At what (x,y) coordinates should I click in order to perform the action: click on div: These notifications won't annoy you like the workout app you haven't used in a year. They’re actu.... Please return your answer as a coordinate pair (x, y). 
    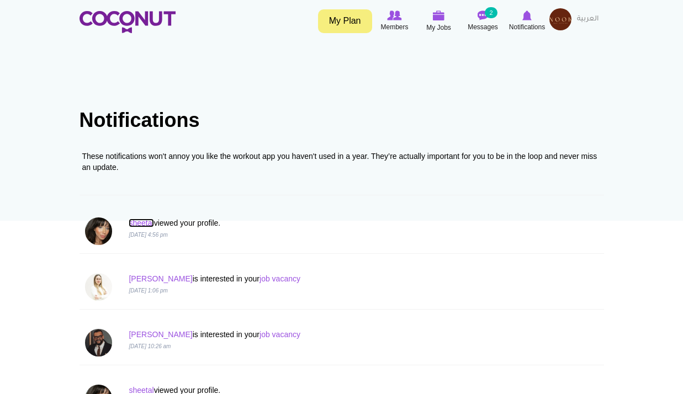
    Looking at the image, I should click on (342, 162).